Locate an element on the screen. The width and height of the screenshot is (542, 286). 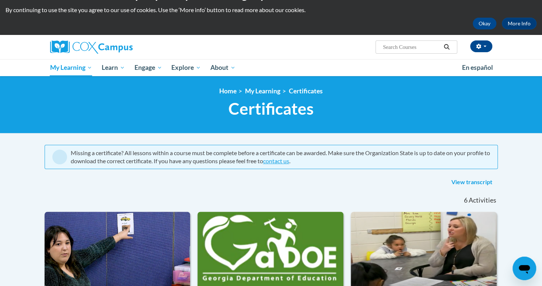
a: Engage is located at coordinates (148, 68).